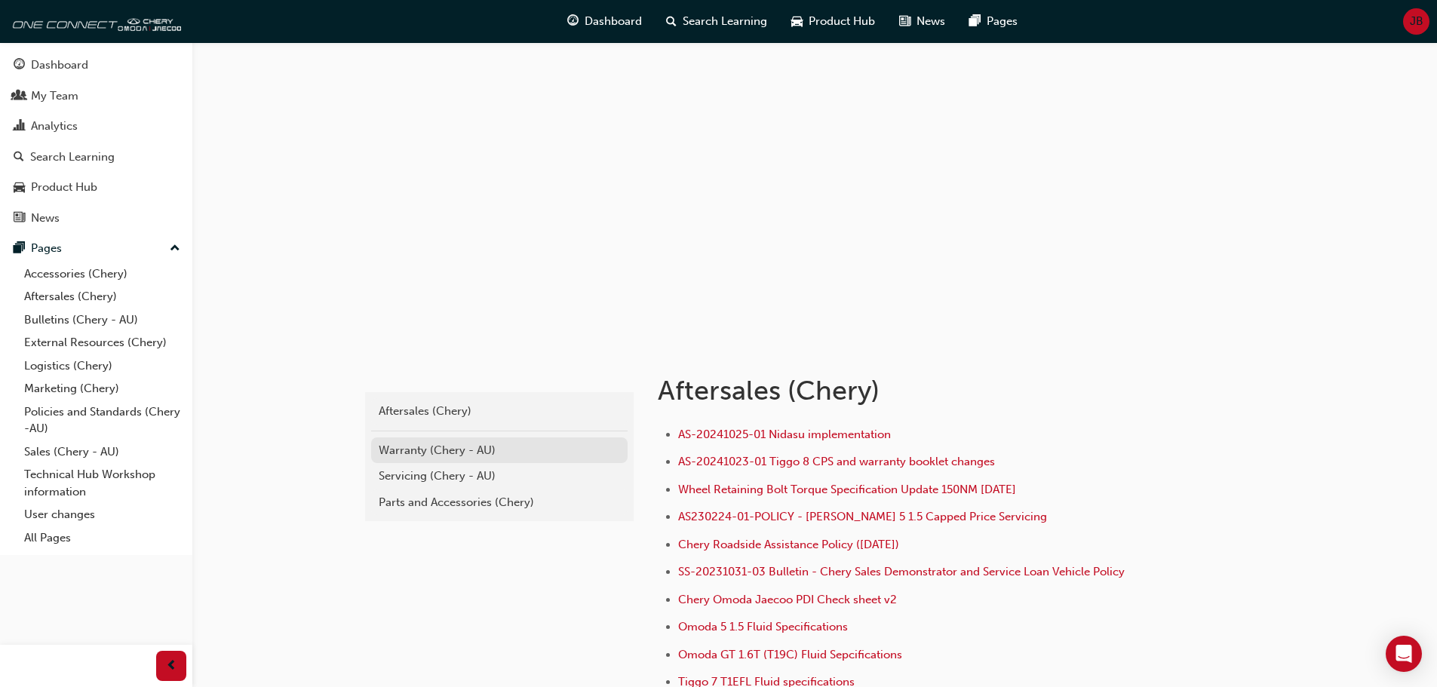 This screenshot has width=1437, height=687. What do you see at coordinates (102, 514) in the screenshot?
I see `a: User changes` at bounding box center [102, 514].